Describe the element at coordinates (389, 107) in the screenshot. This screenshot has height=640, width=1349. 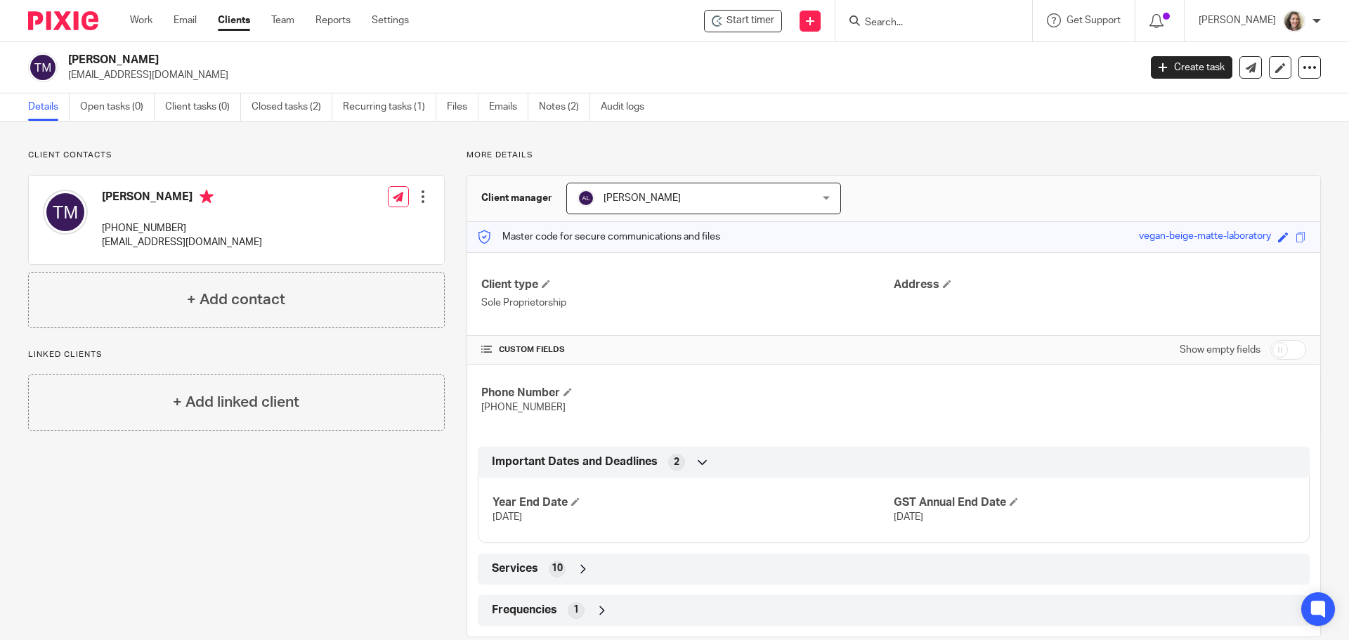
I see `a: Recurring tasks (1)` at that location.